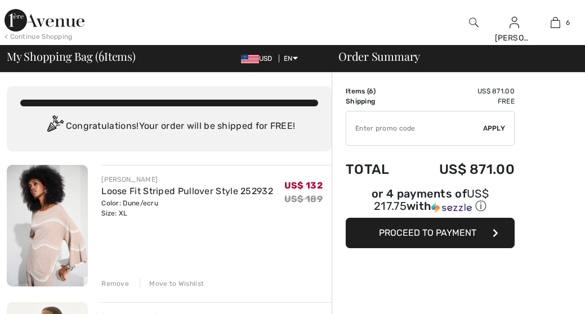 The image size is (585, 314). I want to click on img: US Dollar, so click(250, 59).